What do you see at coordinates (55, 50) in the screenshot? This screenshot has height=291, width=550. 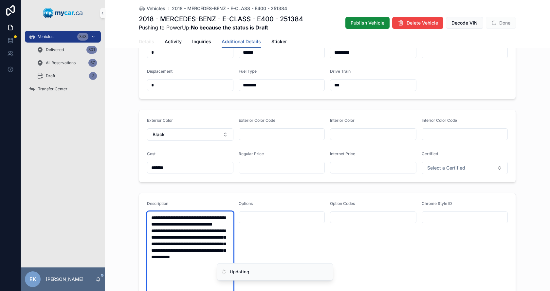 I see `span: Delivered` at bounding box center [55, 50].